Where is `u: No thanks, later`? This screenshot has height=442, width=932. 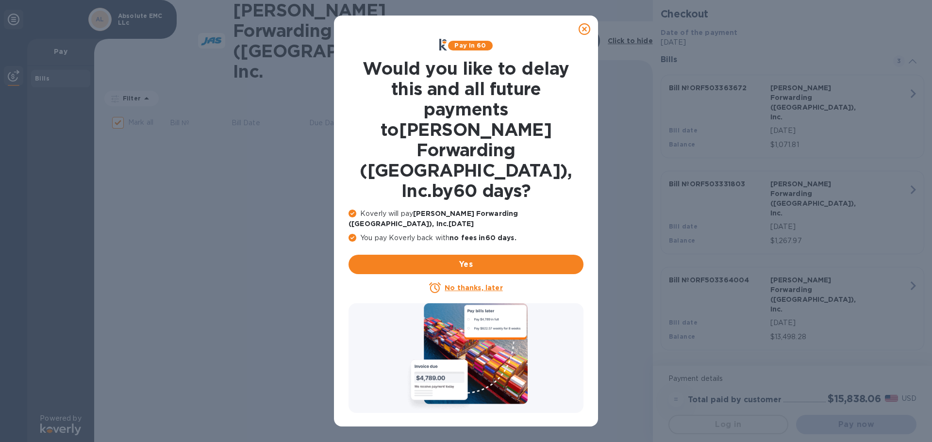 u: No thanks, later is located at coordinates (473, 288).